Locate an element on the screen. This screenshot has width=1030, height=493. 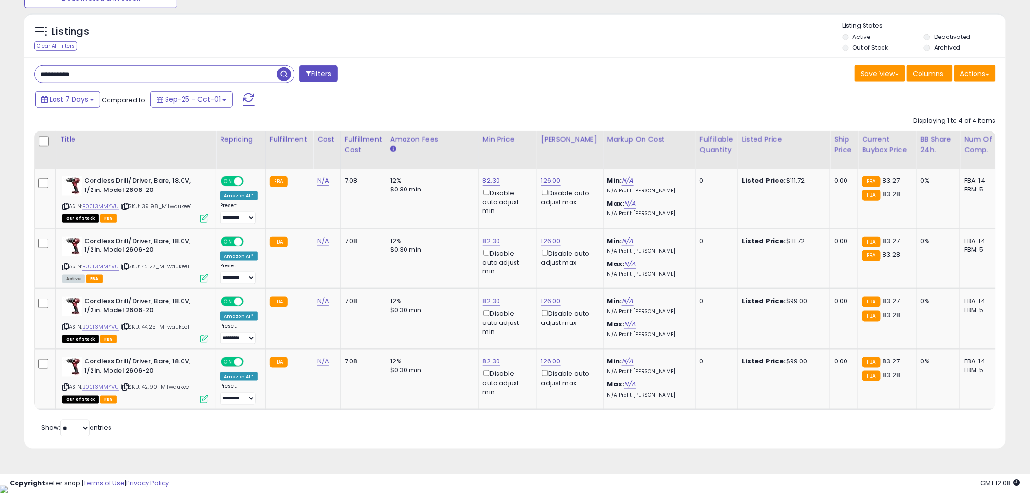
span: Columns is located at coordinates (928, 74).